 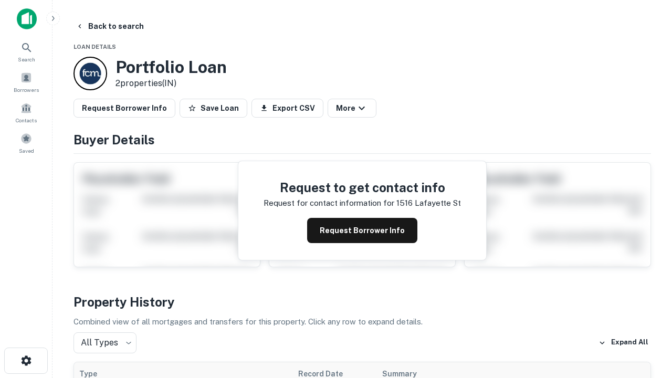 What do you see at coordinates (362, 302) in the screenshot?
I see `h4: Property History` at bounding box center [362, 302].